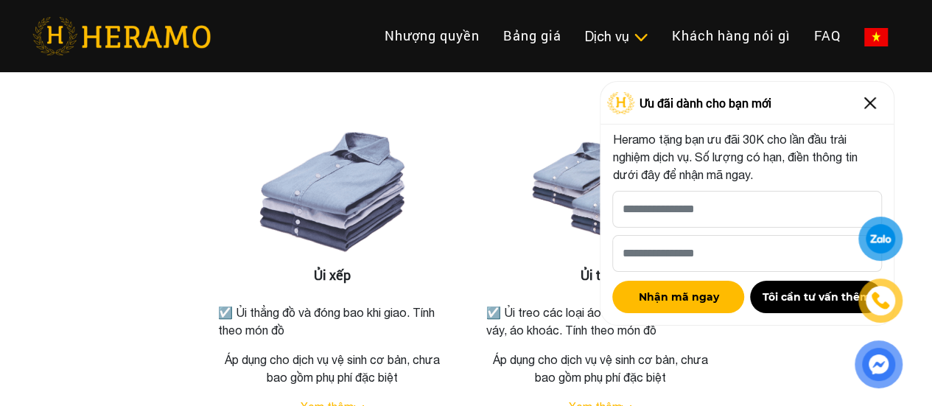 The width and height of the screenshot is (932, 406). I want to click on a: Khách hàng nói gì, so click(731, 35).